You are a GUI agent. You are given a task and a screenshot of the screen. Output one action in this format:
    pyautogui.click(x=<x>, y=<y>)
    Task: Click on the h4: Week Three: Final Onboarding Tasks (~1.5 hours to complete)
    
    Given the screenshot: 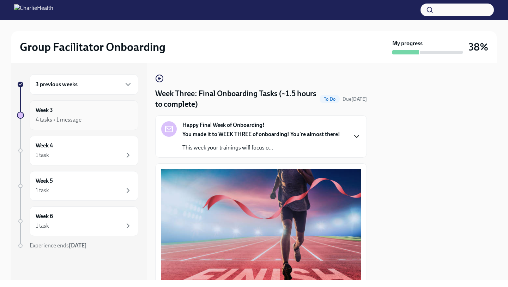 What is the action you would take?
    pyautogui.click(x=236, y=99)
    